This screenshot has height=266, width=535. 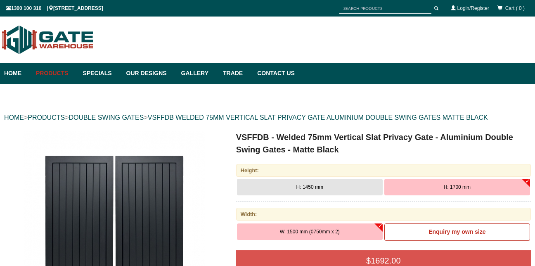 What do you see at coordinates (309, 187) in the screenshot?
I see `span: H: 1450 mm` at bounding box center [309, 187].